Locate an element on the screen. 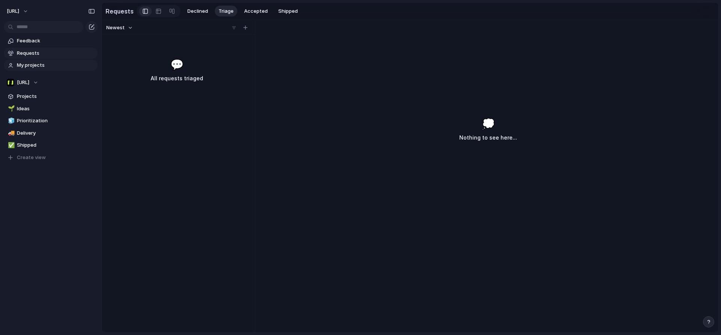 Image resolution: width=721 pixels, height=335 pixels. button: Triage is located at coordinates (226, 11).